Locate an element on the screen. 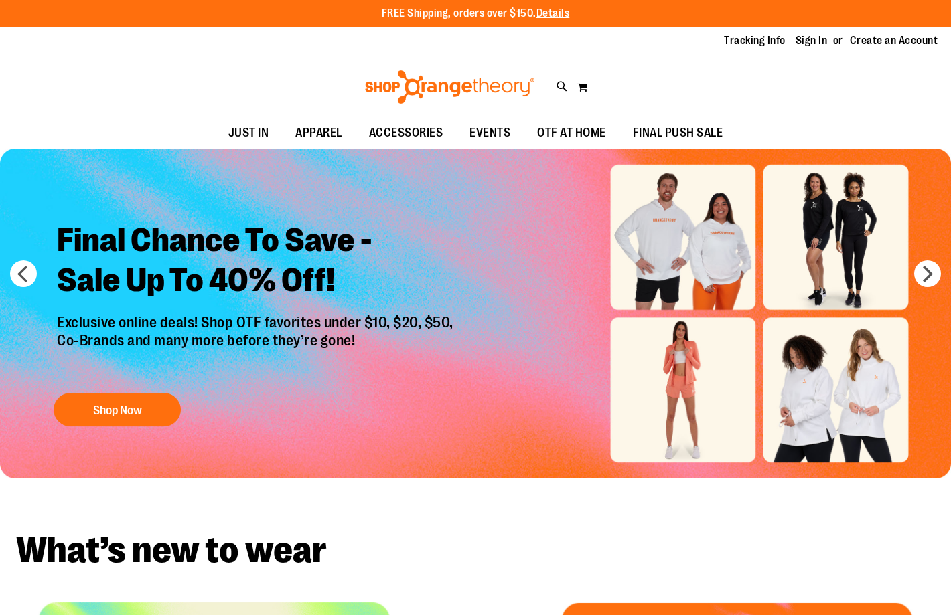 This screenshot has width=951, height=615. button: Shop Now is located at coordinates (117, 410).